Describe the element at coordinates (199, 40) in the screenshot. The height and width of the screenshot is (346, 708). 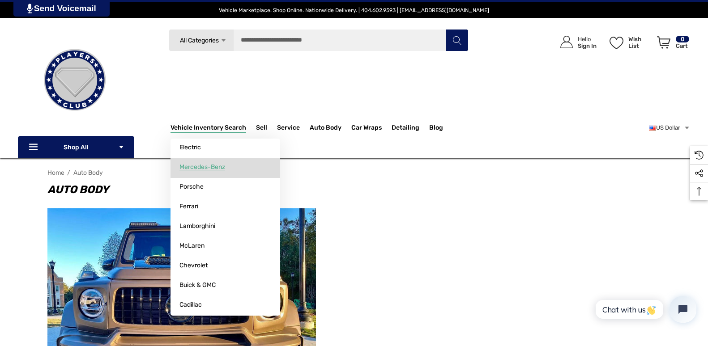
I see `span: All Categories` at that location.